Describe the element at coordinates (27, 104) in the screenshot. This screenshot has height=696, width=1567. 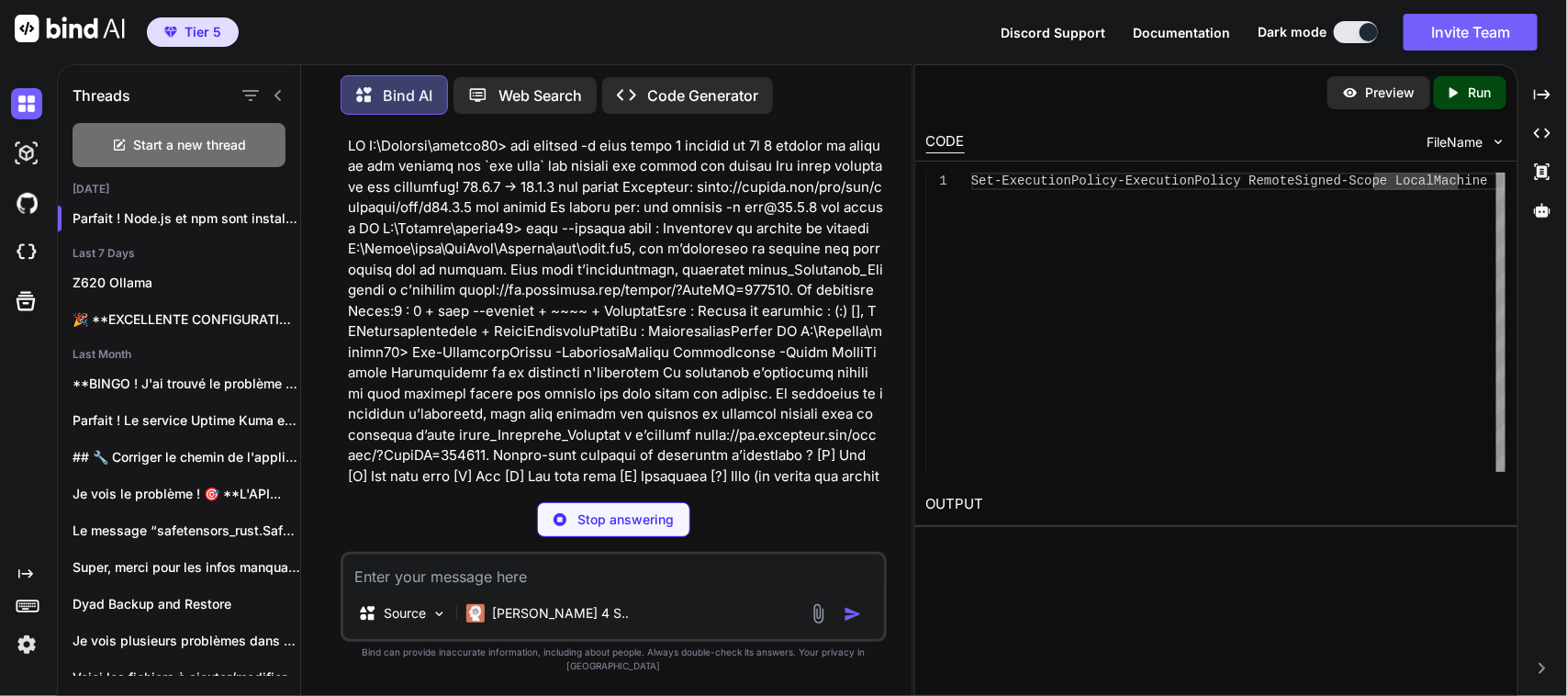
I see `img: darkChat` at that location.